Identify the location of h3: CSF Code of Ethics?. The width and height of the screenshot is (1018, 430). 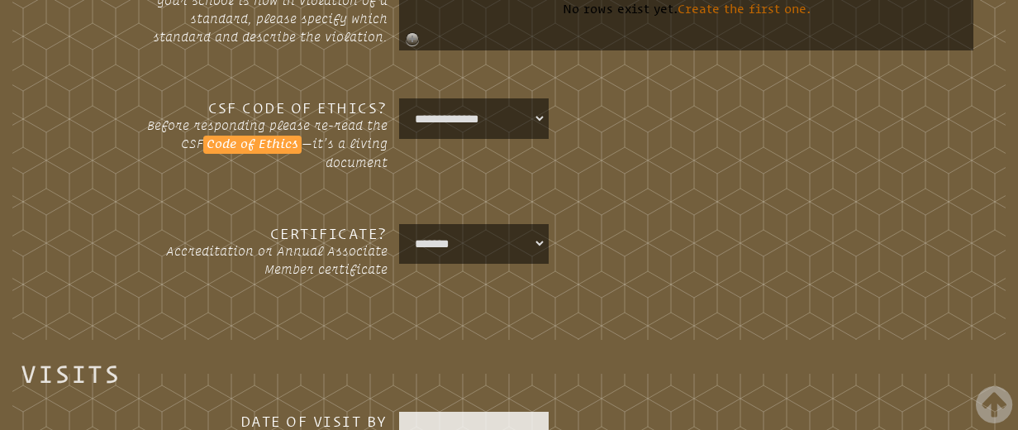
(265, 107).